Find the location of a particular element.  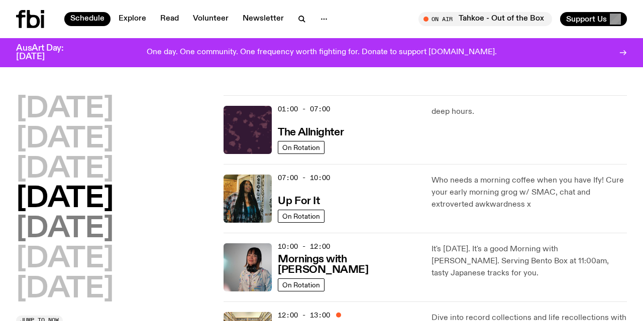

a: Newsletter is located at coordinates (263, 19).